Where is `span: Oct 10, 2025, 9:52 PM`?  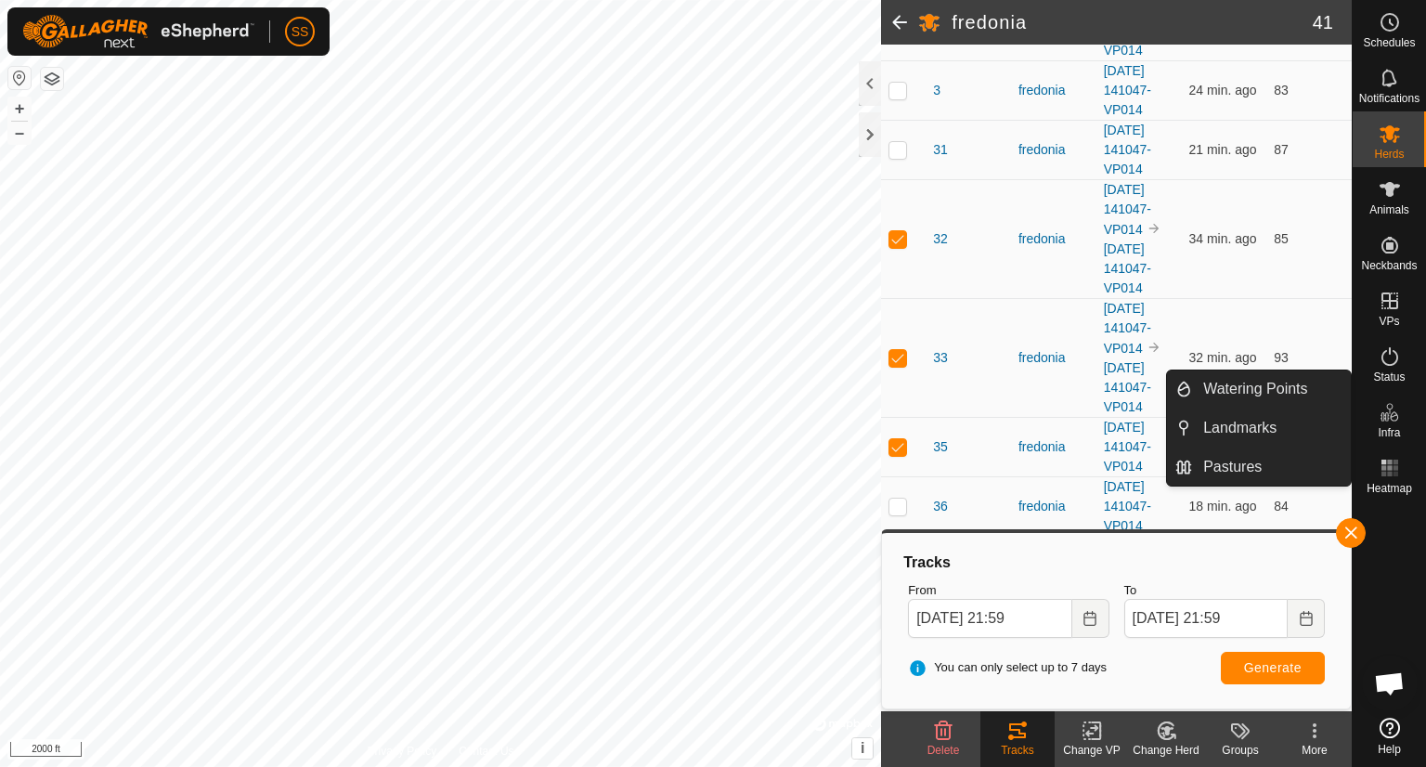
span: Oct 10, 2025, 9:52 PM is located at coordinates (1222, 506).